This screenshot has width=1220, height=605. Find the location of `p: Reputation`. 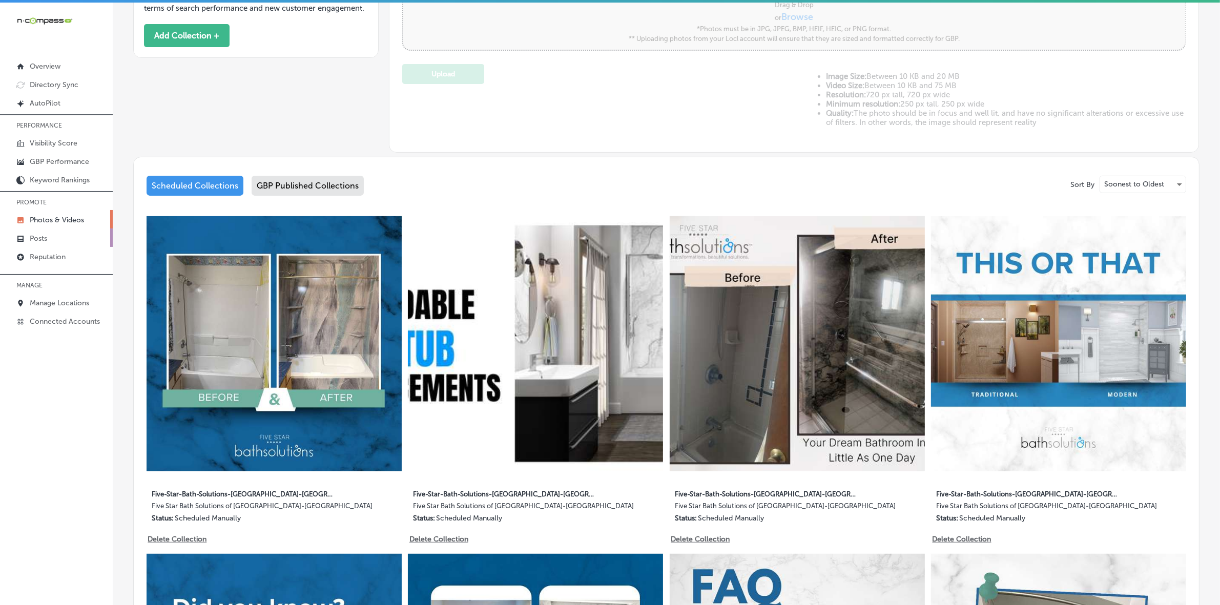

p: Reputation is located at coordinates (48, 257).